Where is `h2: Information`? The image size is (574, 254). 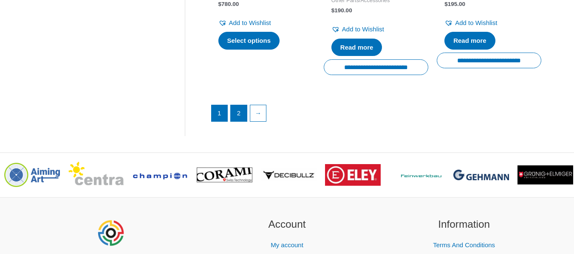
h2: Information is located at coordinates (464, 225).